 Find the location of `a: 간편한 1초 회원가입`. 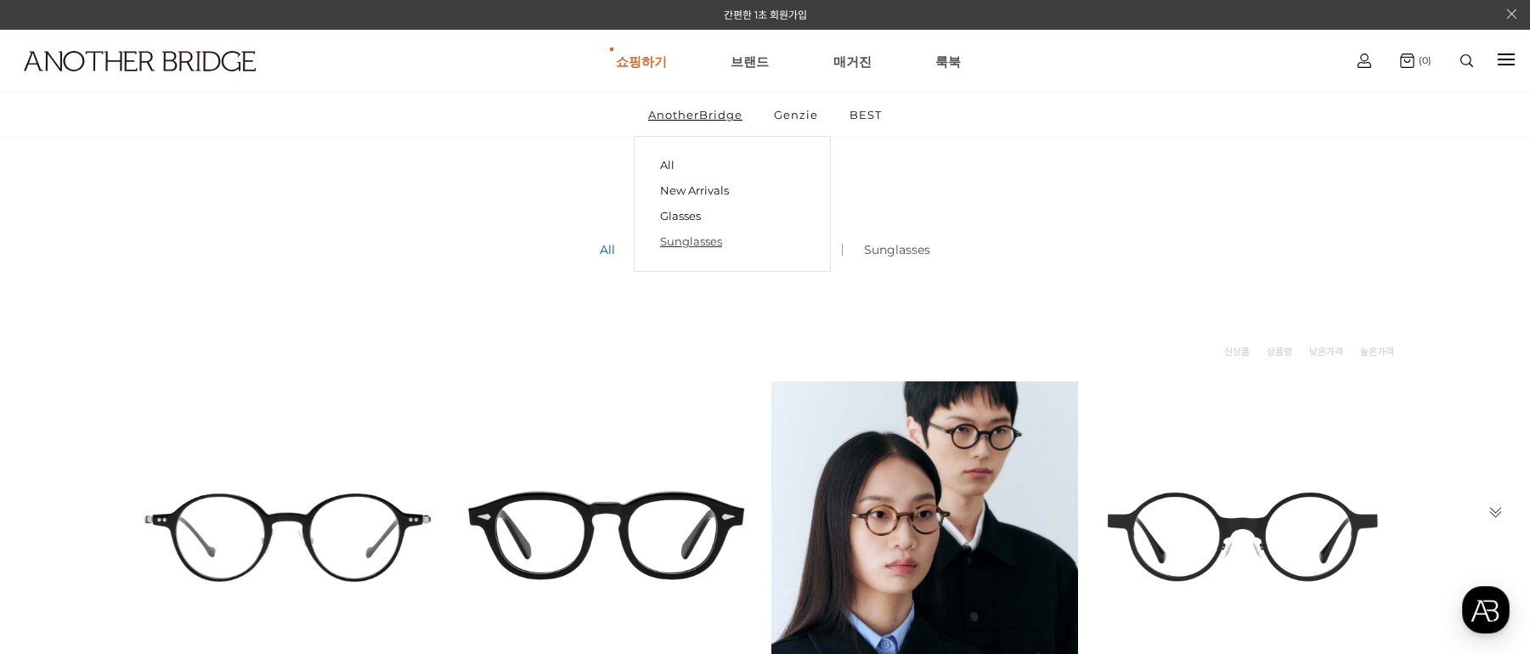

a: 간편한 1초 회원가입 is located at coordinates (766, 14).